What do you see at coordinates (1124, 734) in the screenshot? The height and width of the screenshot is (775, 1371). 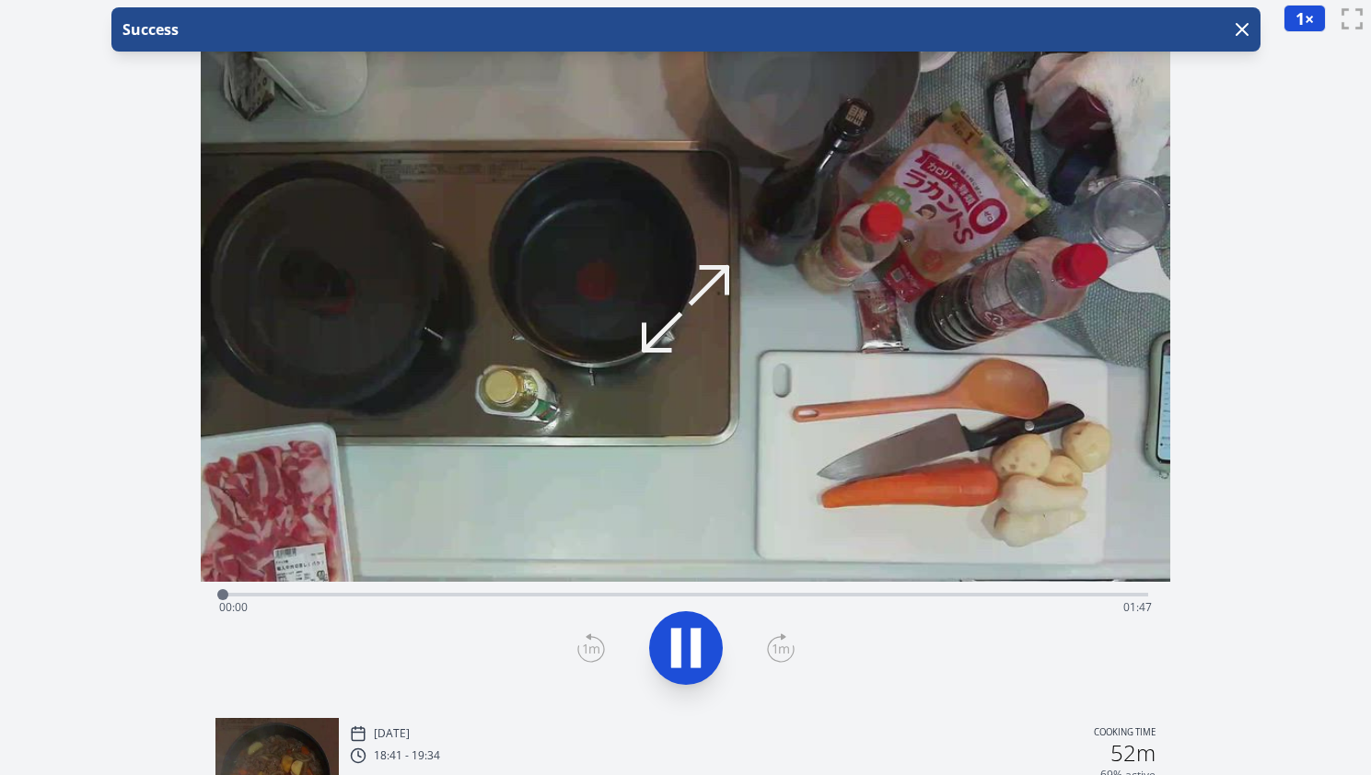 I see `p: Cooking time` at bounding box center [1124, 734].